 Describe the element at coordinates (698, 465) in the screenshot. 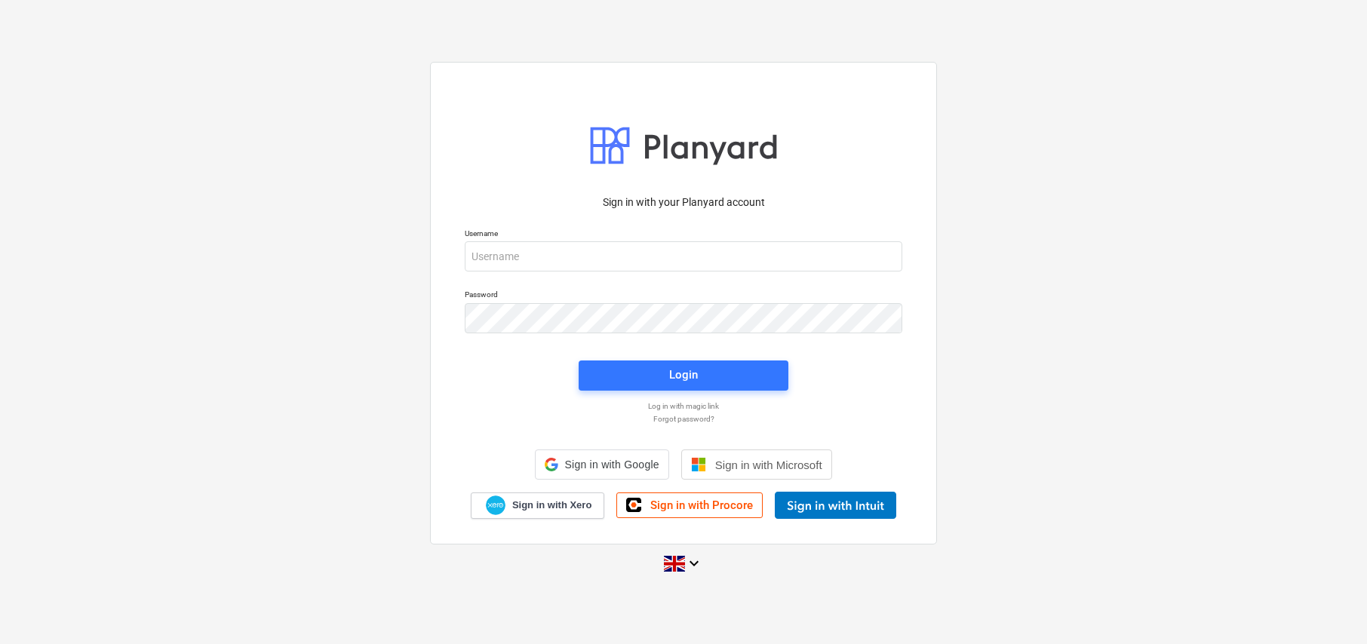

I see `img: Microsoft logo` at that location.